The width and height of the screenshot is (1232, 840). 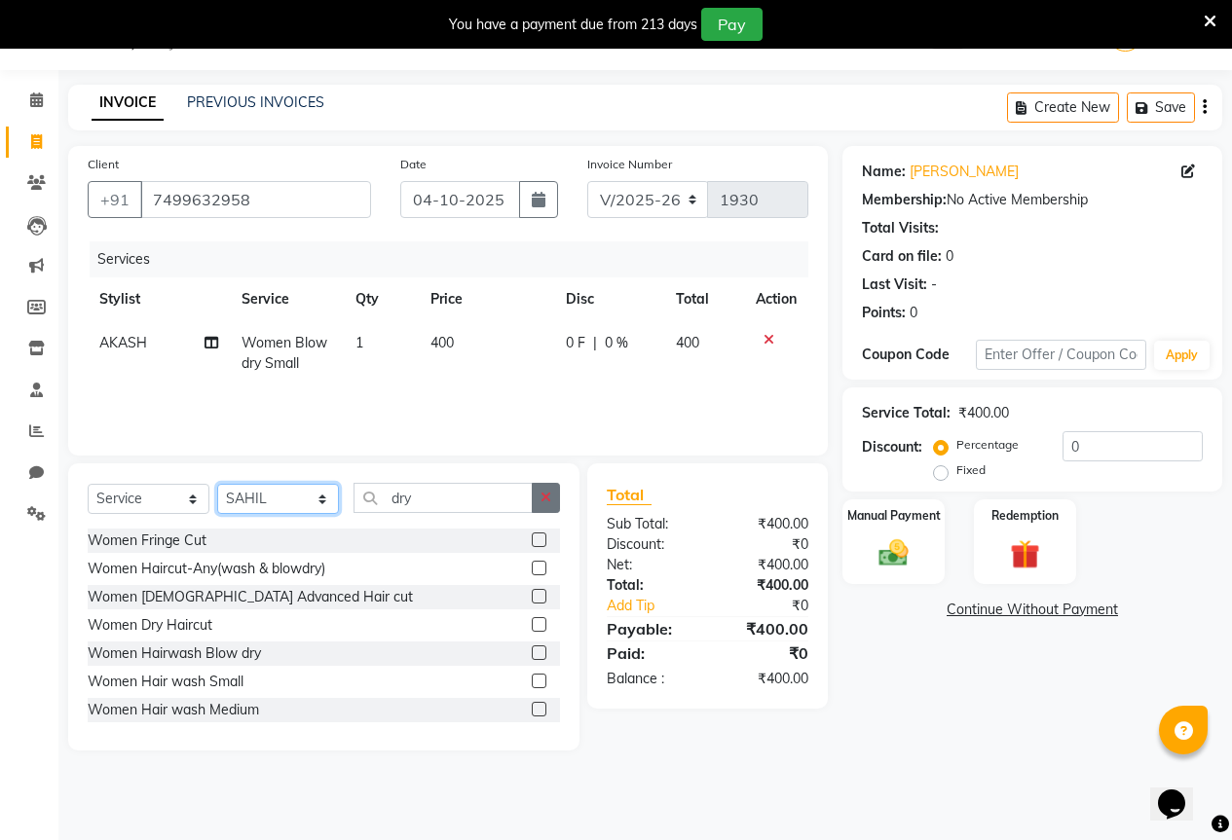 What do you see at coordinates (1032, 200) in the screenshot?
I see `div: No Active Membership` at bounding box center [1032, 200].